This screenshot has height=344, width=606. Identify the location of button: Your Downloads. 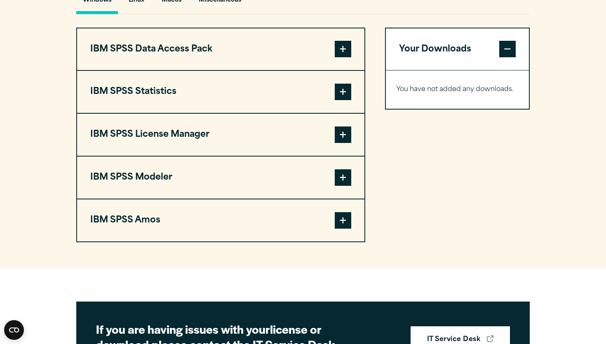
(457, 49).